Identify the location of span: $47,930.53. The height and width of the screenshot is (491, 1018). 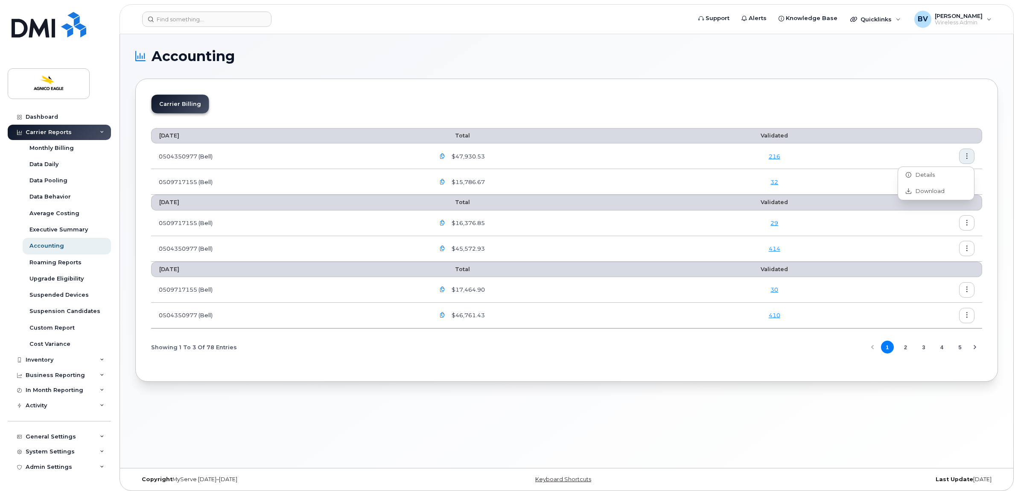
(467, 156).